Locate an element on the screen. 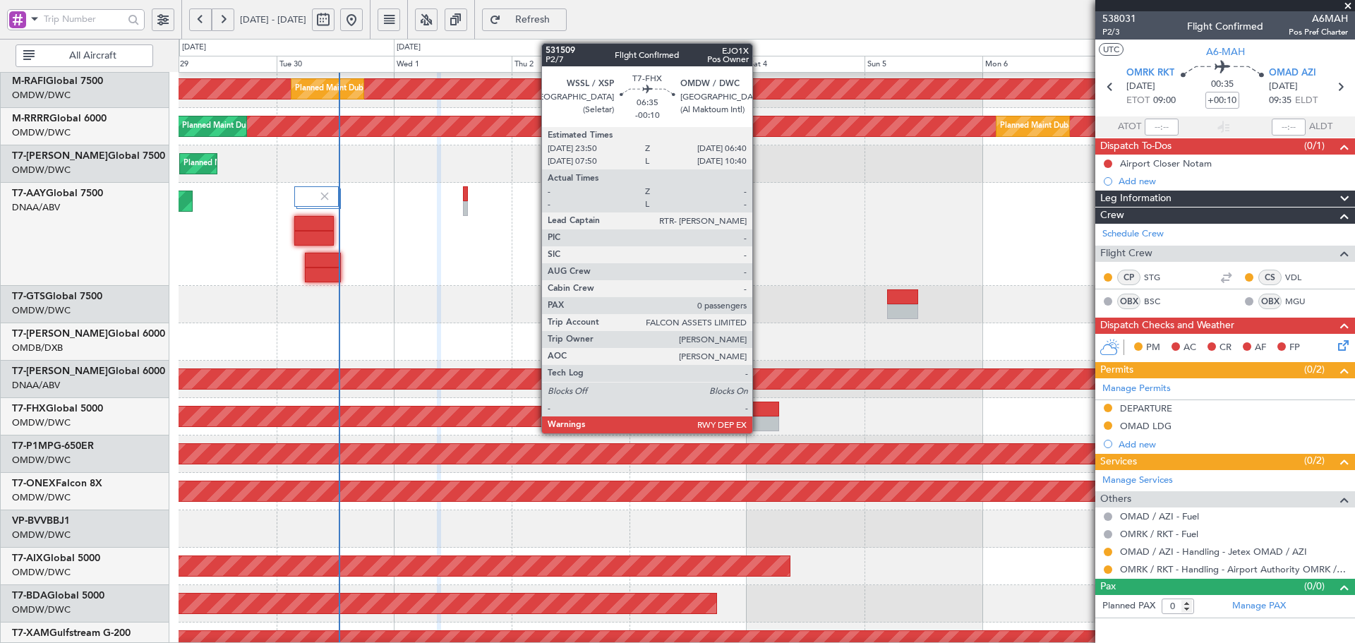 This screenshot has width=1355, height=643. a: VDL is located at coordinates (1300, 277).